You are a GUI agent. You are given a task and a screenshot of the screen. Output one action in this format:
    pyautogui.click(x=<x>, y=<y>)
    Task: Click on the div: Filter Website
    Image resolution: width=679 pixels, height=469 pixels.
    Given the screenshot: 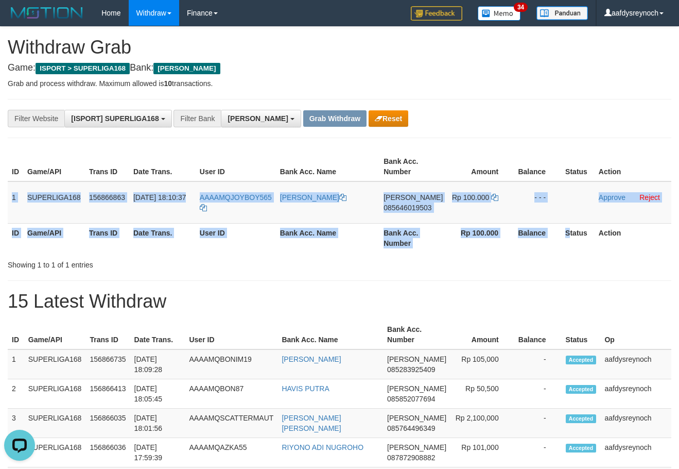 What is the action you would take?
    pyautogui.click(x=36, y=118)
    